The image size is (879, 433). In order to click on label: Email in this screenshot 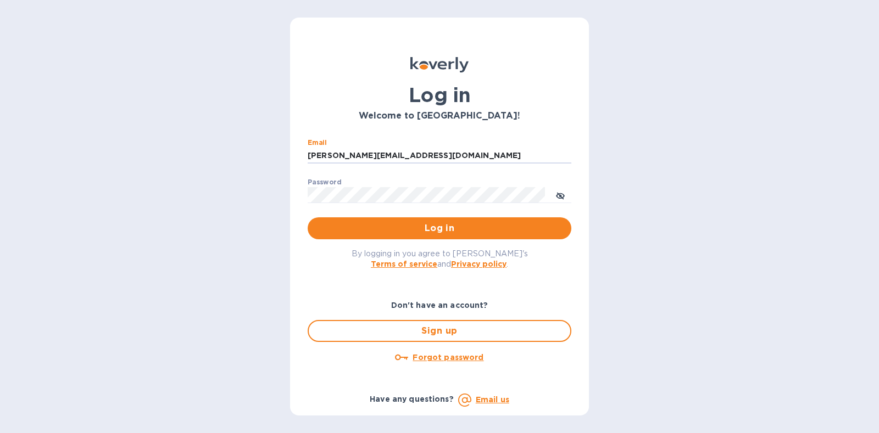, I will do `click(317, 143)`.